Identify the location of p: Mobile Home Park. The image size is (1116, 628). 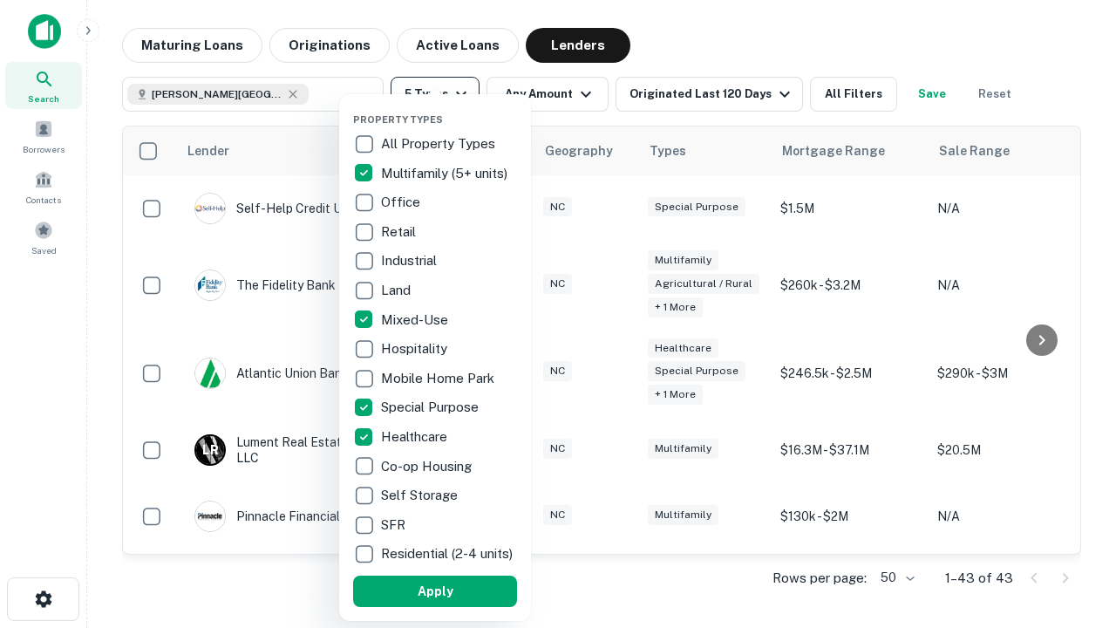
(440, 379).